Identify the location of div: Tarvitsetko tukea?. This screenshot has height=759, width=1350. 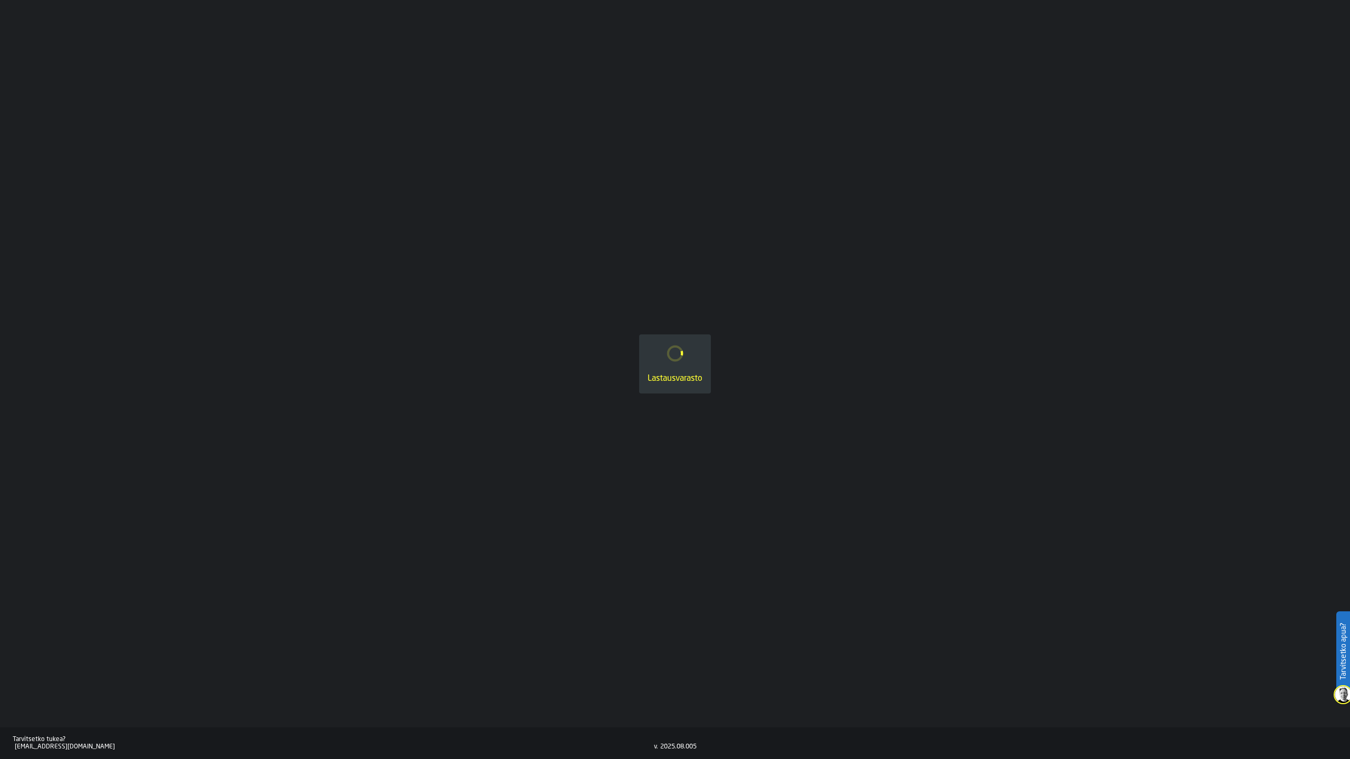
(333, 740).